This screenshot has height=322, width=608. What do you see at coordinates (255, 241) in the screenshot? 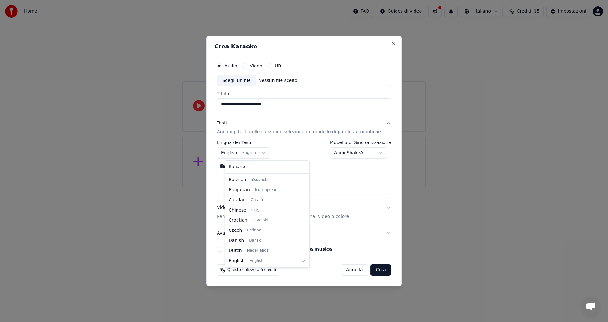
I see `span: Dansk` at bounding box center [255, 241].